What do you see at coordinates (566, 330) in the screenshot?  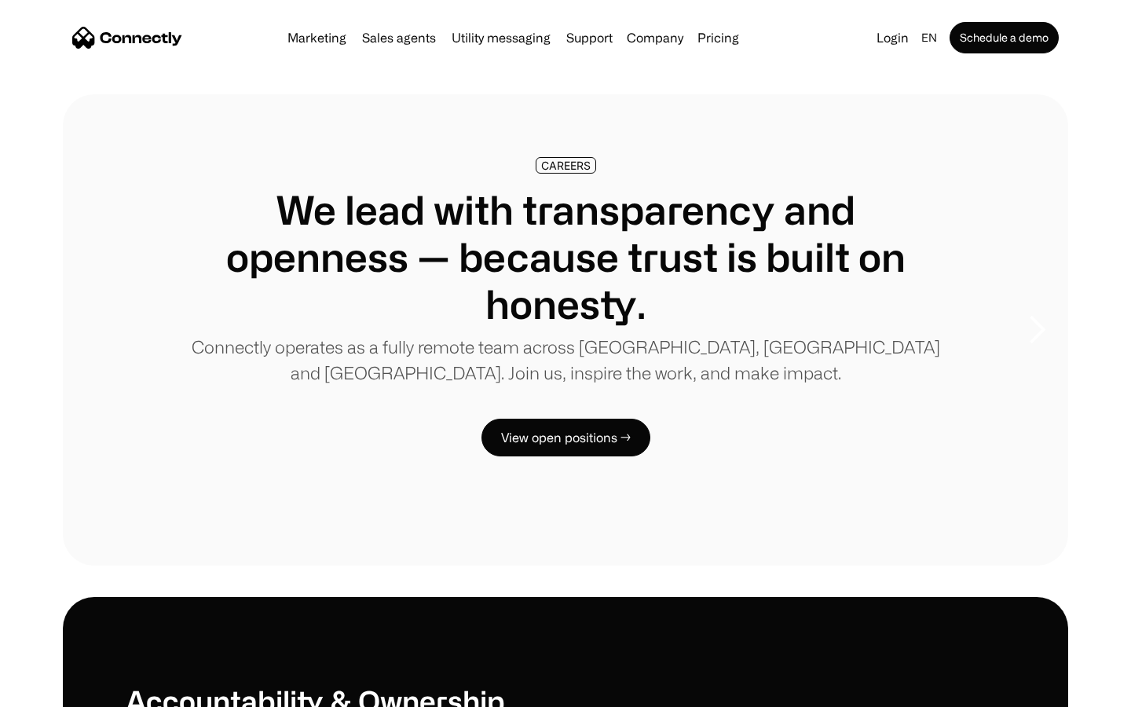 I see `div: carousel` at bounding box center [566, 330].